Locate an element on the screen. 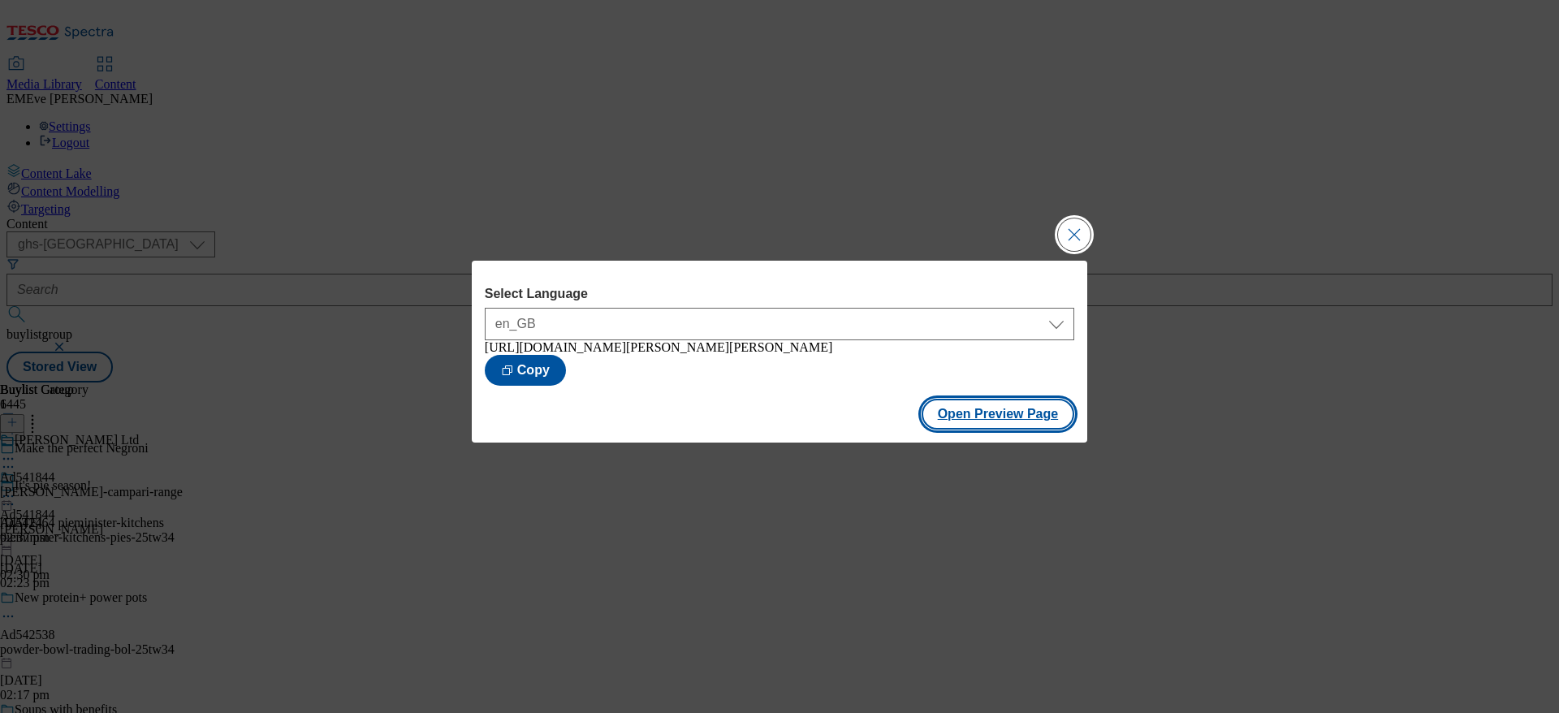 The width and height of the screenshot is (1559, 713). button: Close Modal is located at coordinates (1074, 235).